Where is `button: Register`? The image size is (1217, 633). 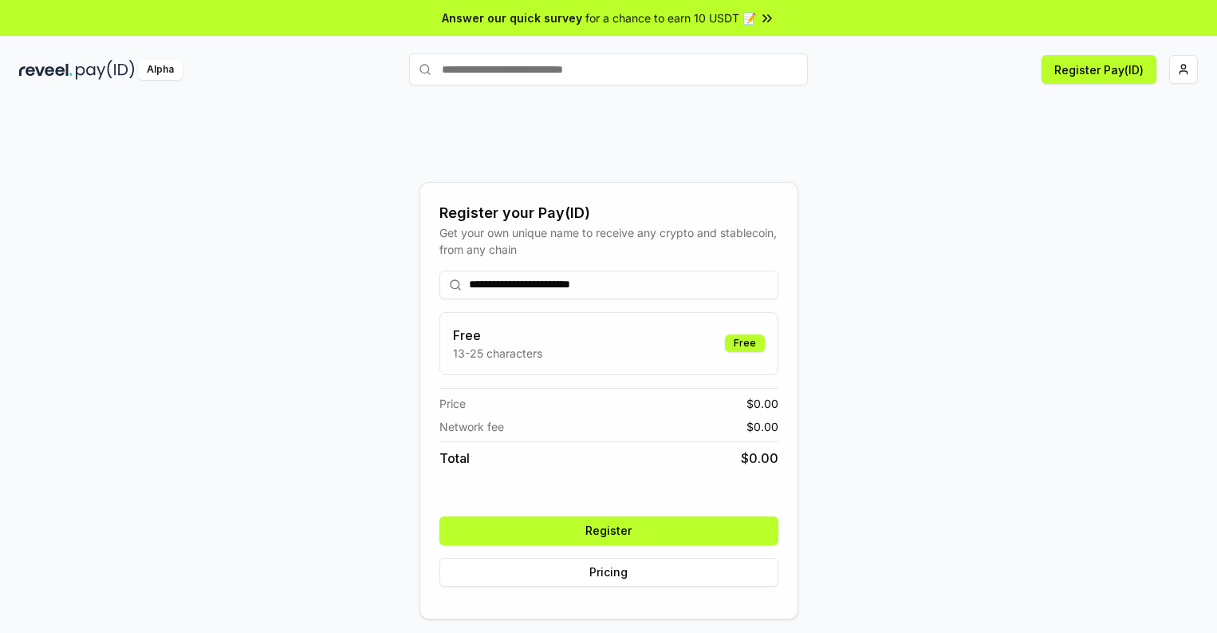 button: Register is located at coordinates (609, 531).